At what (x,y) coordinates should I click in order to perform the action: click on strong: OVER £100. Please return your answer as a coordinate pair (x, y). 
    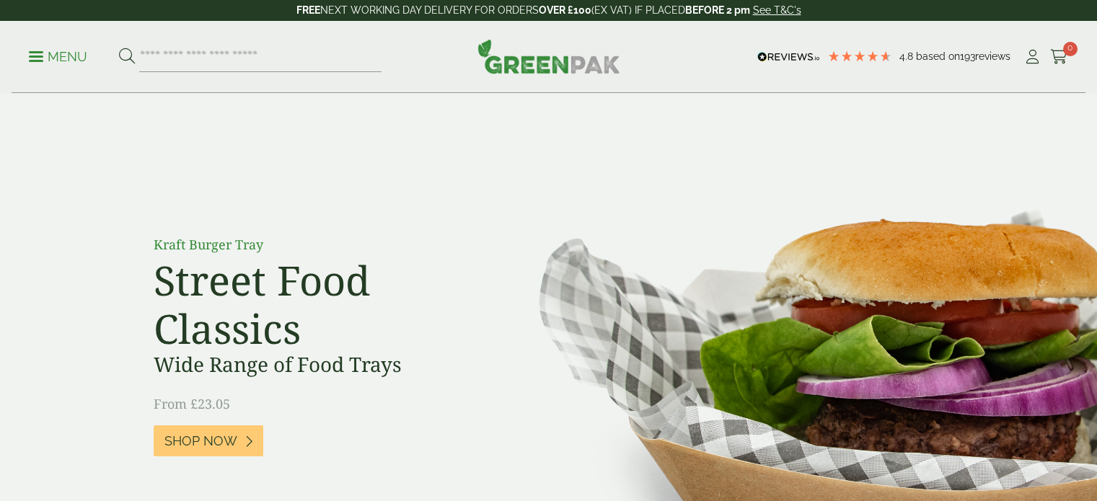
    Looking at the image, I should click on (565, 10).